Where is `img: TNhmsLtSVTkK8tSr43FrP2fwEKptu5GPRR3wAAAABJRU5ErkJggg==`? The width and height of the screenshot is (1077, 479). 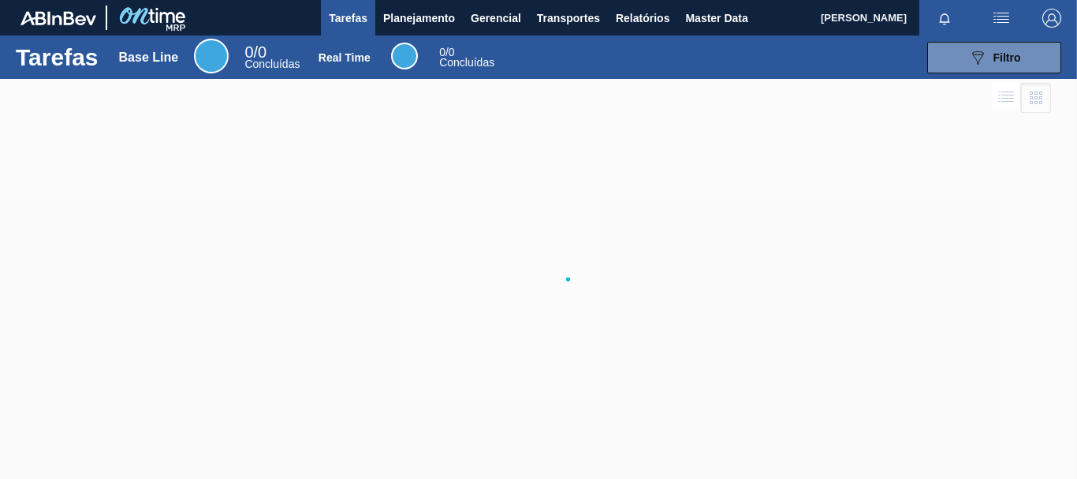
img: TNhmsLtSVTkK8tSr43FrP2fwEKptu5GPRR3wAAAABJRU5ErkJggg== is located at coordinates (58, 18).